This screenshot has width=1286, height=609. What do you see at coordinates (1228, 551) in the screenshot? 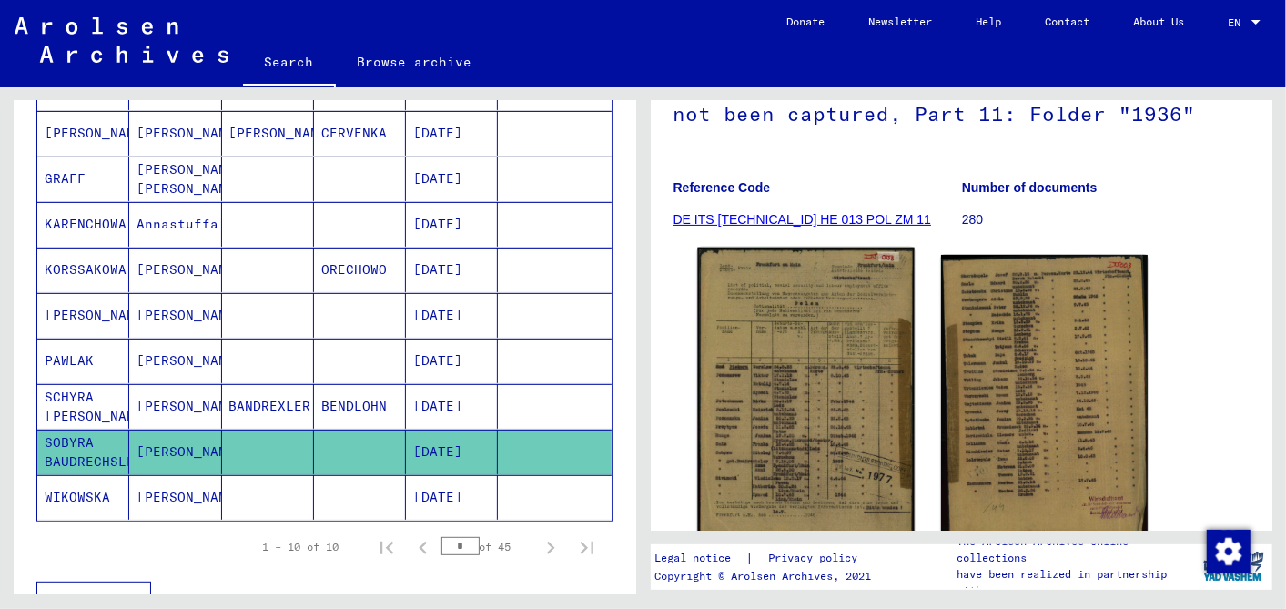
I see `div: Change consent` at bounding box center [1228, 551].